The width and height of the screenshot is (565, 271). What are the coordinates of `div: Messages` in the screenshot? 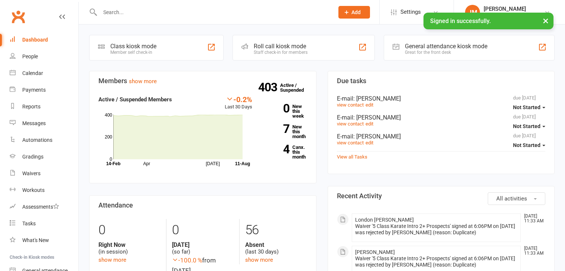 It's located at (34, 123).